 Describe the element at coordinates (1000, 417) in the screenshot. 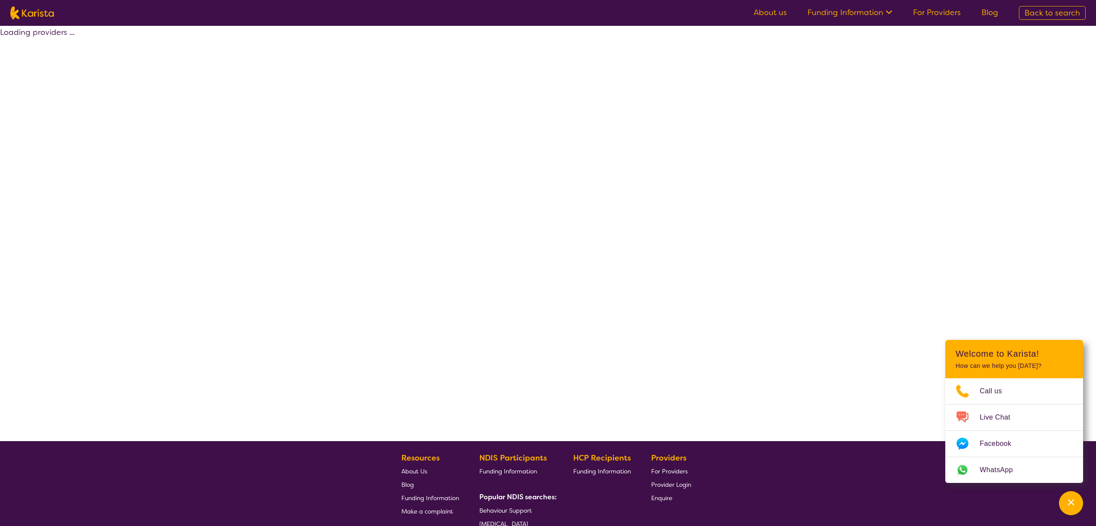

I see `span: Live Chat` at that location.